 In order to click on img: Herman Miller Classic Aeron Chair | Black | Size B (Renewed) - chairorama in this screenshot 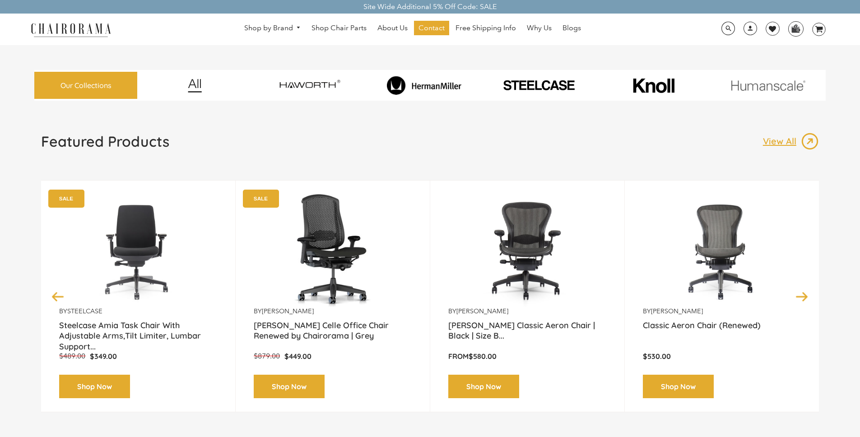, I will do `click(527, 250)`.